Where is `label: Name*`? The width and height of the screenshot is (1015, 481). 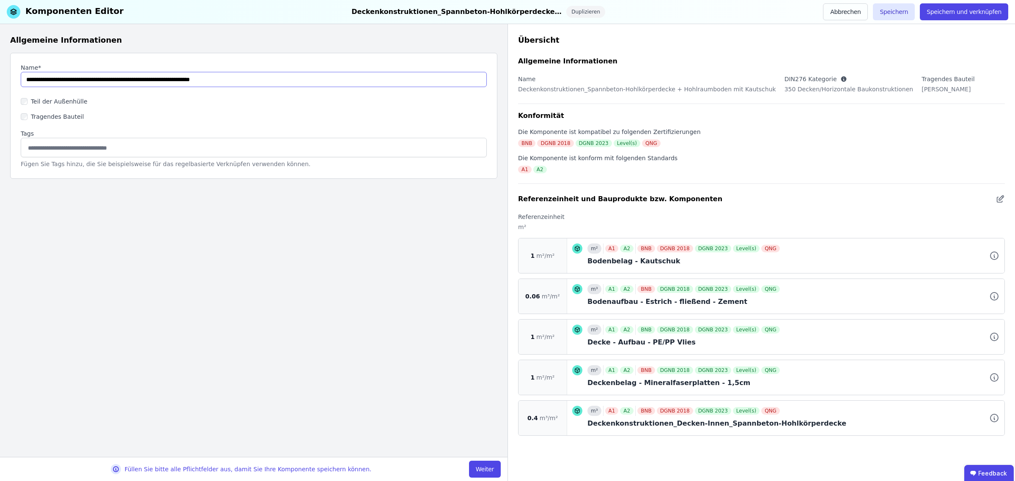
label: Name* is located at coordinates (254, 68).